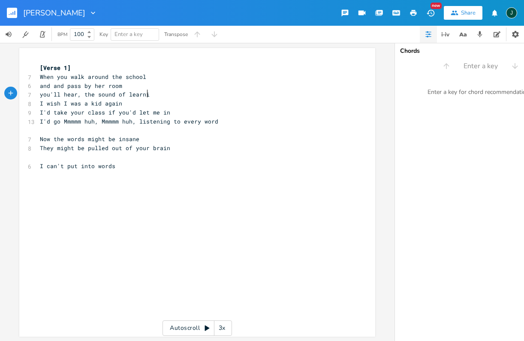 The width and height of the screenshot is (524, 341). What do you see at coordinates (95, 94) in the screenshot?
I see `span: you'll hear, the sound of learni` at bounding box center [95, 94].